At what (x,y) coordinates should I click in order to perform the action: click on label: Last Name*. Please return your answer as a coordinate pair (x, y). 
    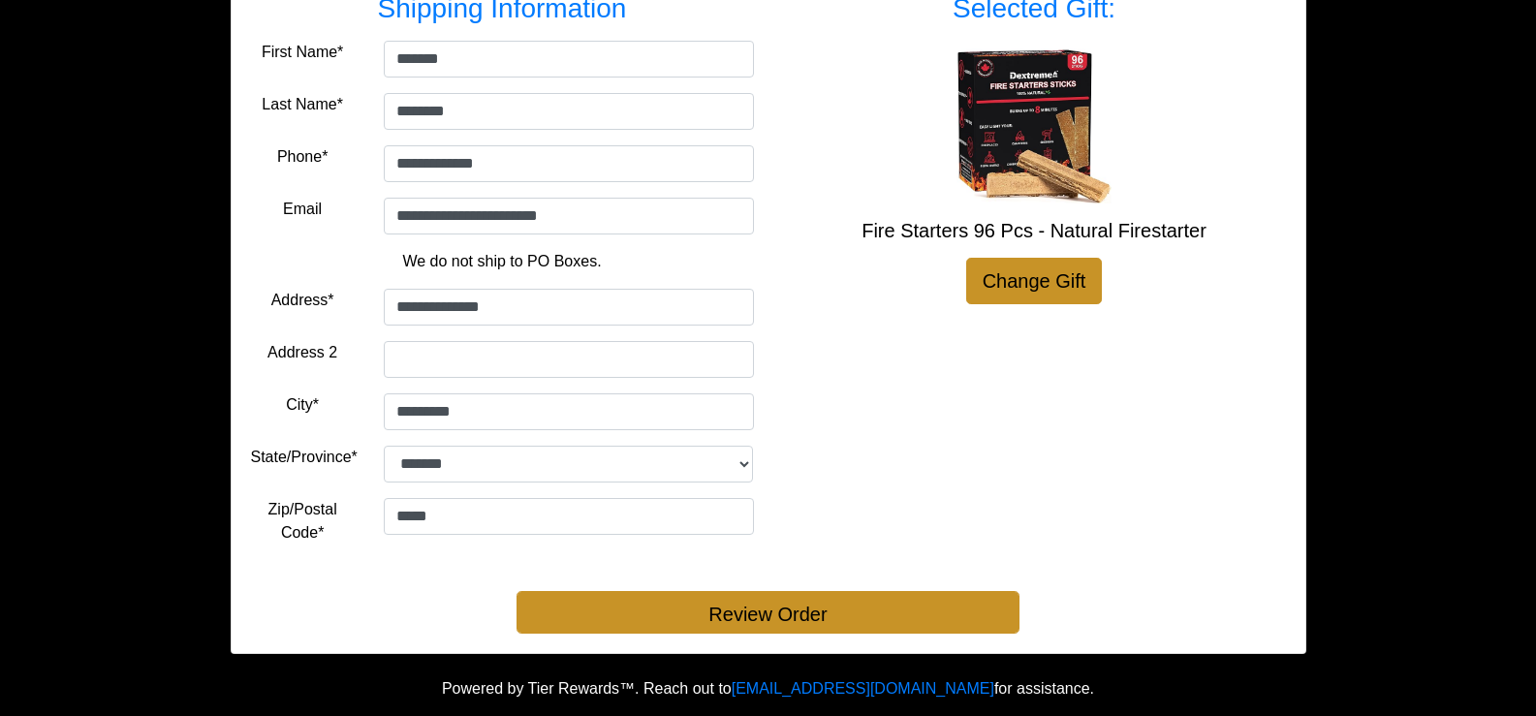
    Looking at the image, I should click on (302, 105).